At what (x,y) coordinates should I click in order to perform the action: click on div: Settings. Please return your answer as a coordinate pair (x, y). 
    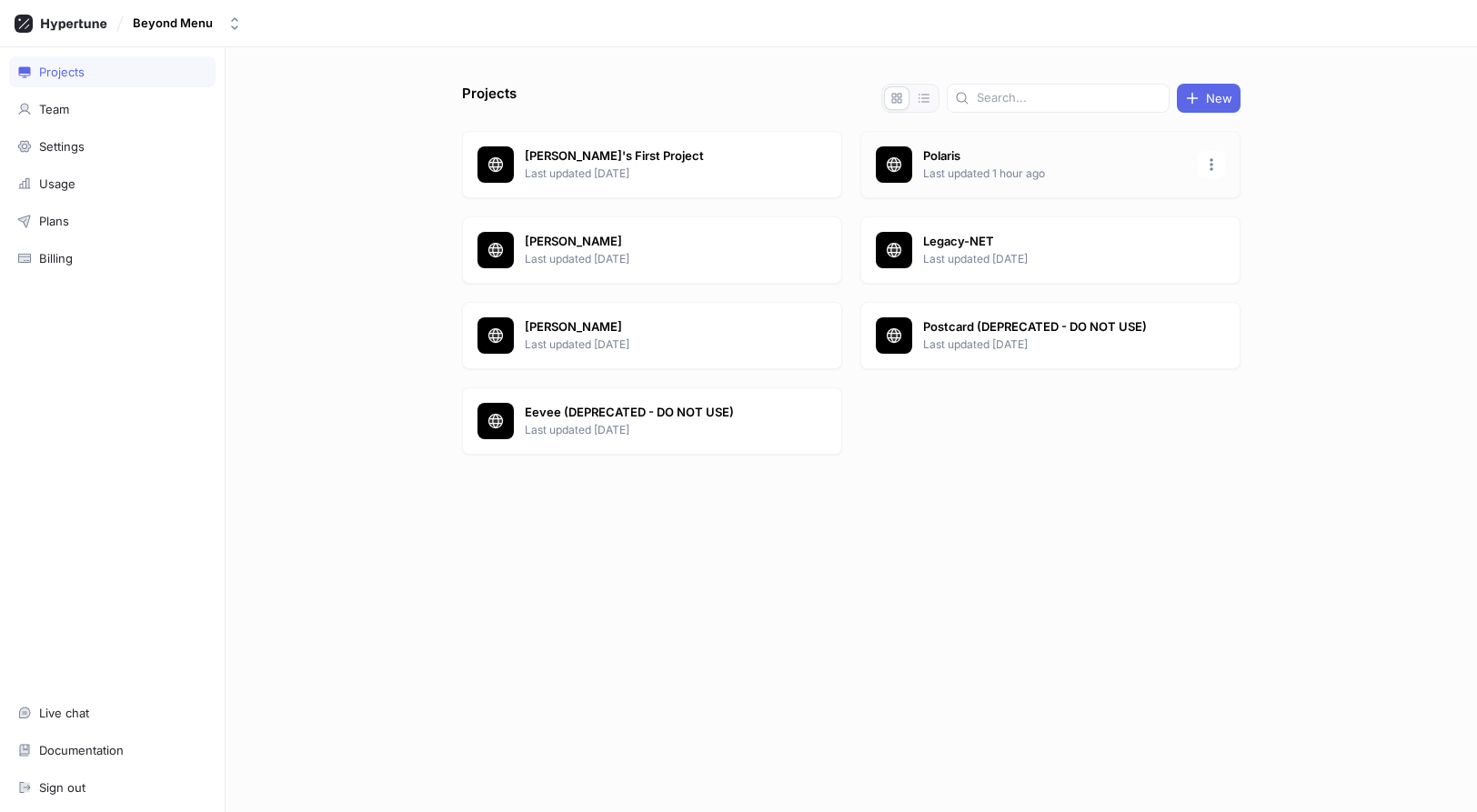
    Looking at the image, I should click on (62, 146).